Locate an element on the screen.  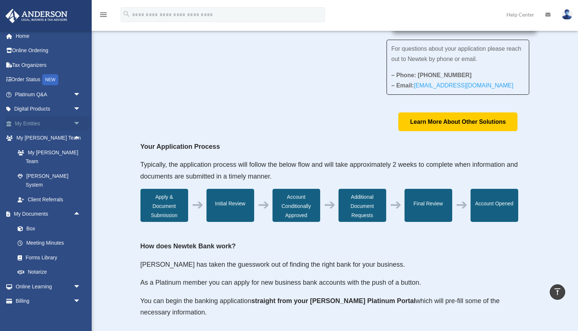
div: Final Review is located at coordinates (429, 205).